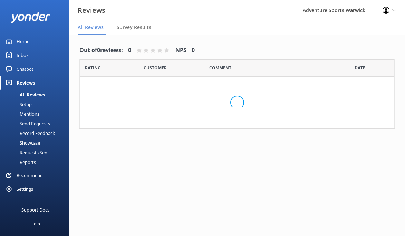 Image resolution: width=405 pixels, height=236 pixels. I want to click on div: Settings, so click(25, 189).